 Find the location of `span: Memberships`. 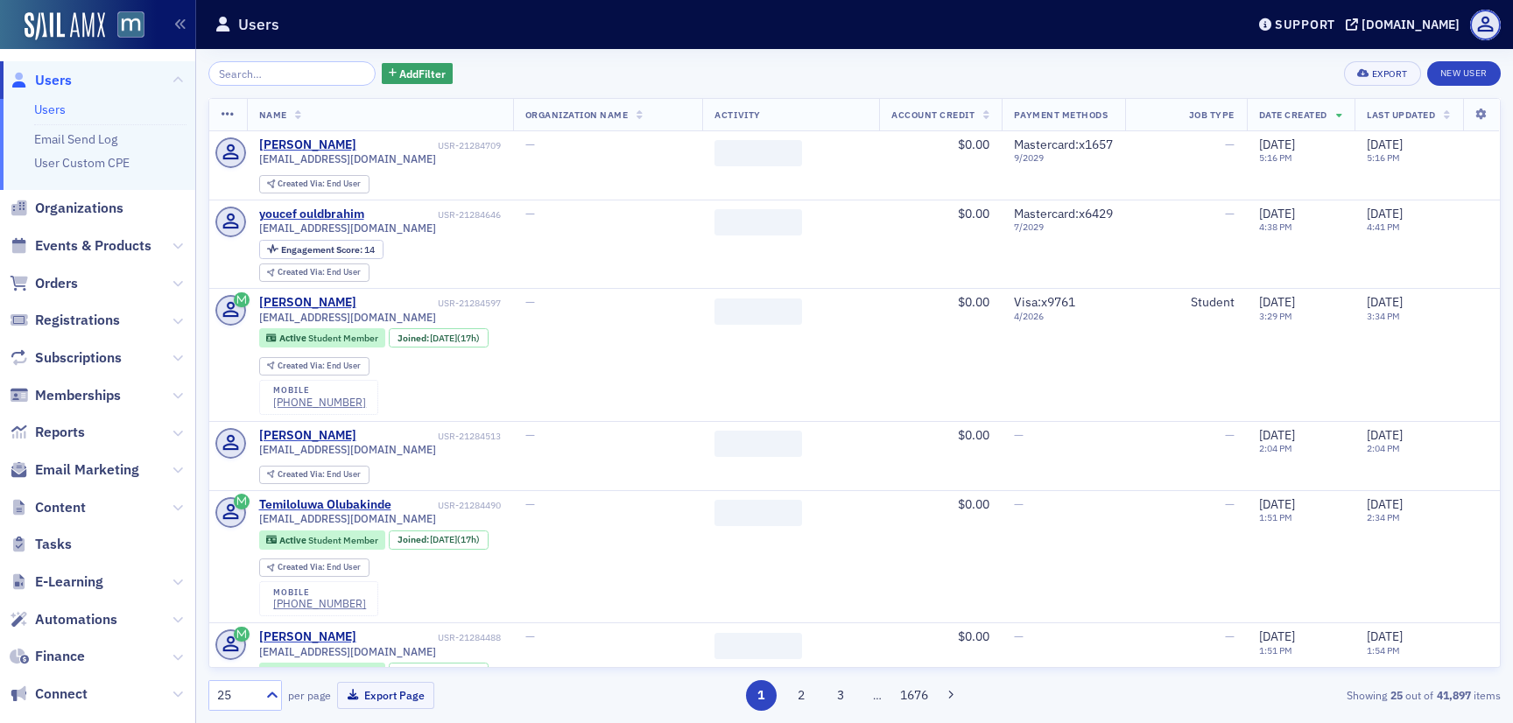

span: Memberships is located at coordinates (78, 396).